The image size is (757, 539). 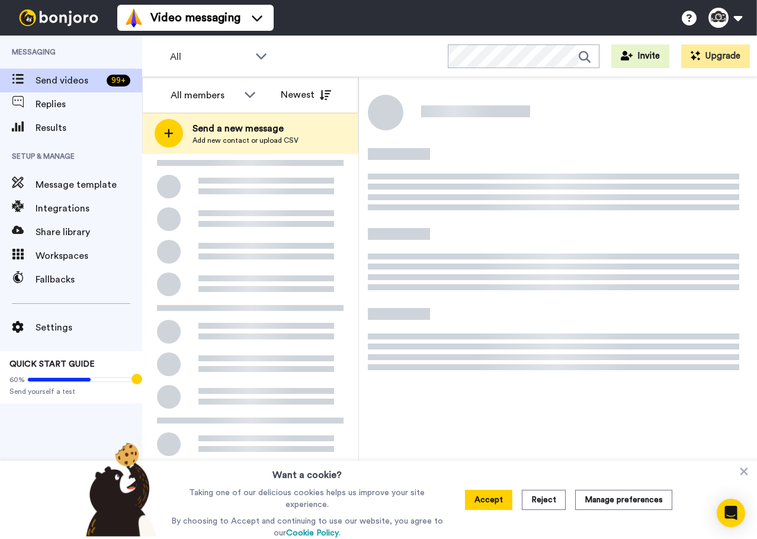 I want to click on p: By choosing to Accept and continuing to use our website, you agree to our ., so click(x=307, y=527).